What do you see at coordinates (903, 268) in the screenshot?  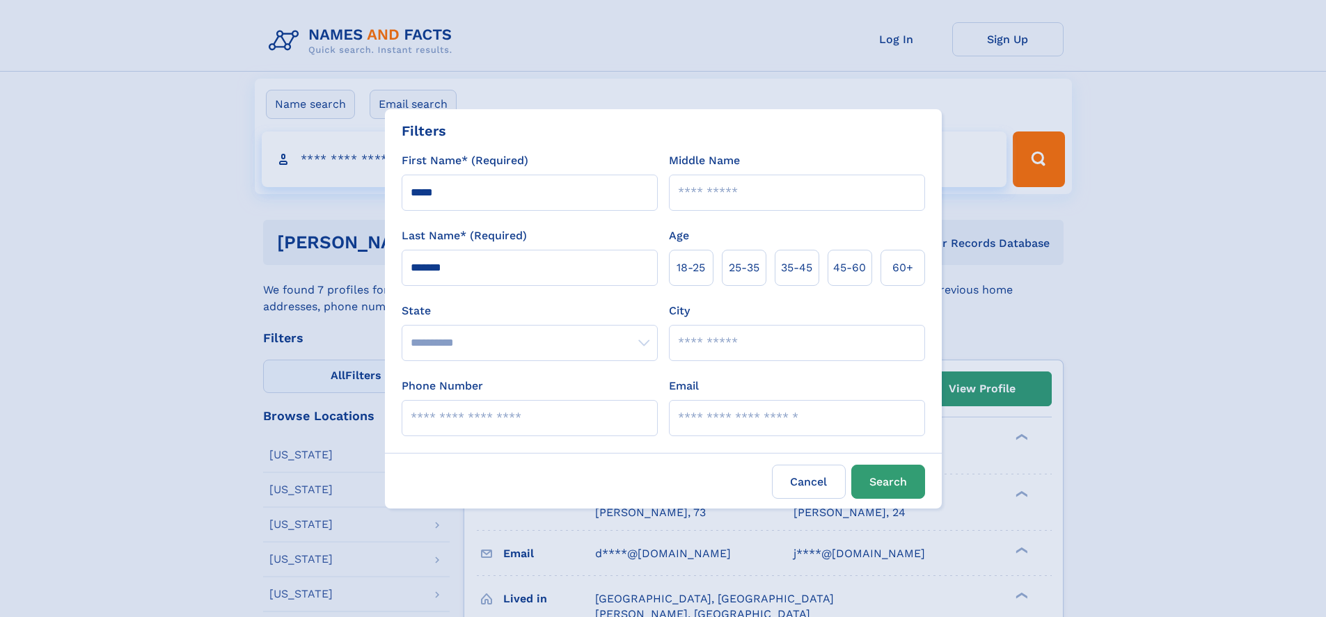 I see `span: 60+` at bounding box center [903, 268].